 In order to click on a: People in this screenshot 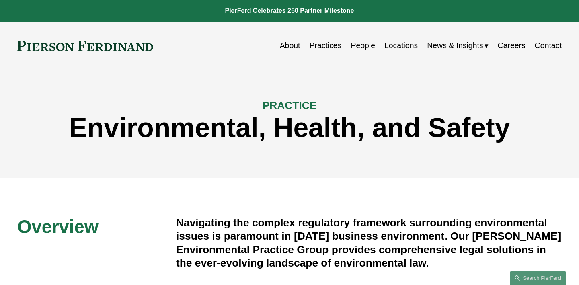, I will do `click(363, 45)`.